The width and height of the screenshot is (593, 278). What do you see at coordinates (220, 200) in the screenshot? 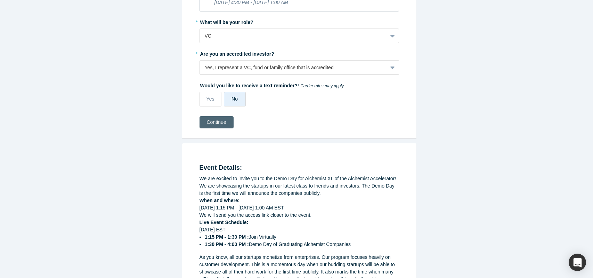
I see `strong: When and where:` at bounding box center [220, 200].